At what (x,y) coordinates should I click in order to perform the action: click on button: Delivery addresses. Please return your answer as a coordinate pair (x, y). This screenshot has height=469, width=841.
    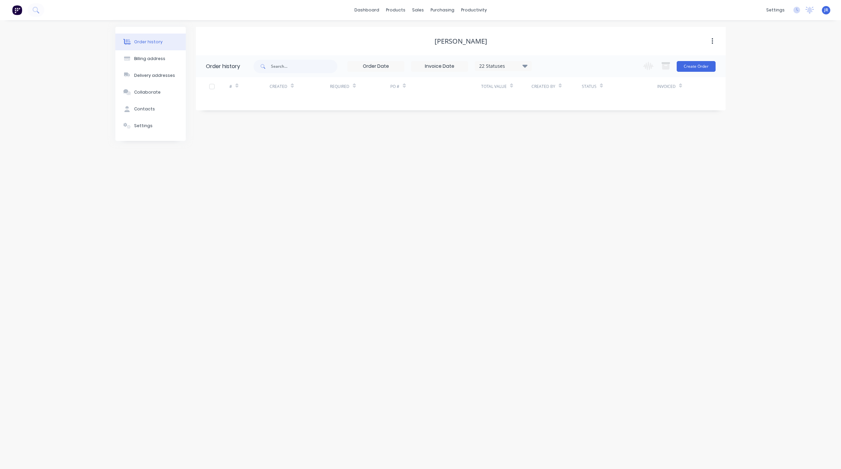
    Looking at the image, I should click on (150, 75).